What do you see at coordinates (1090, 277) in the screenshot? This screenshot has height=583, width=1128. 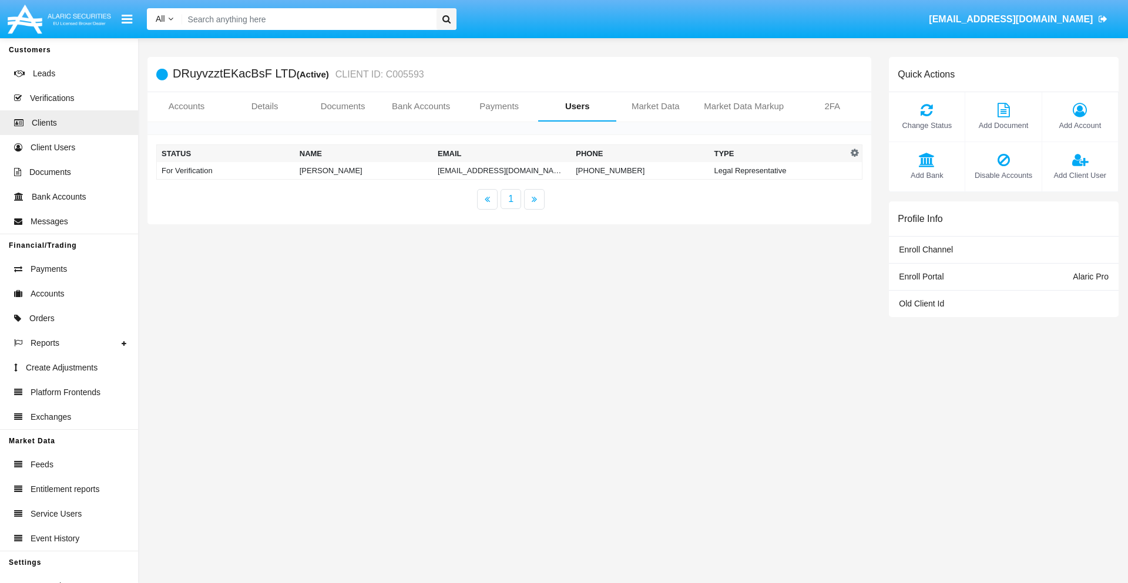 I see `span: Alaric Pro` at bounding box center [1090, 277].